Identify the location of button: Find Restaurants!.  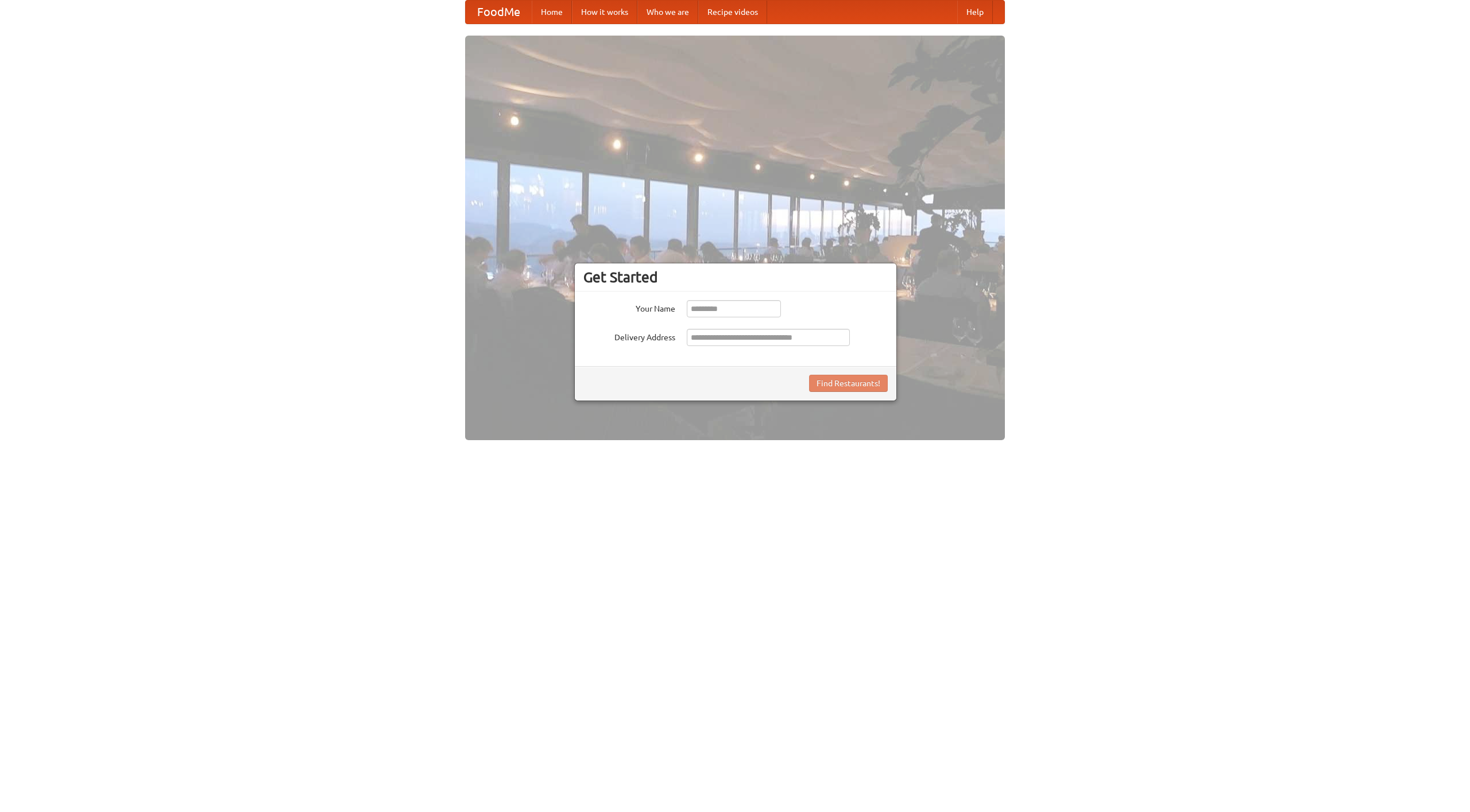
(848, 384).